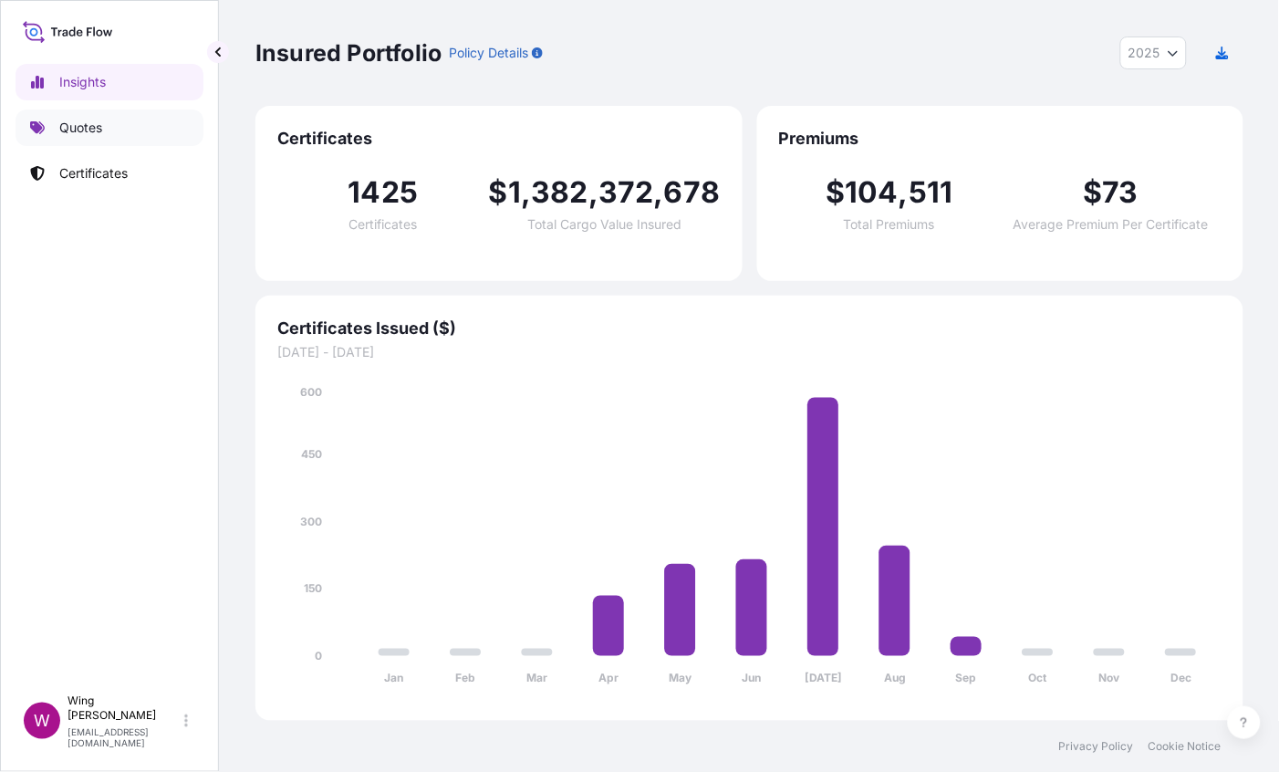 The height and width of the screenshot is (772, 1279). I want to click on p: Quotes, so click(80, 128).